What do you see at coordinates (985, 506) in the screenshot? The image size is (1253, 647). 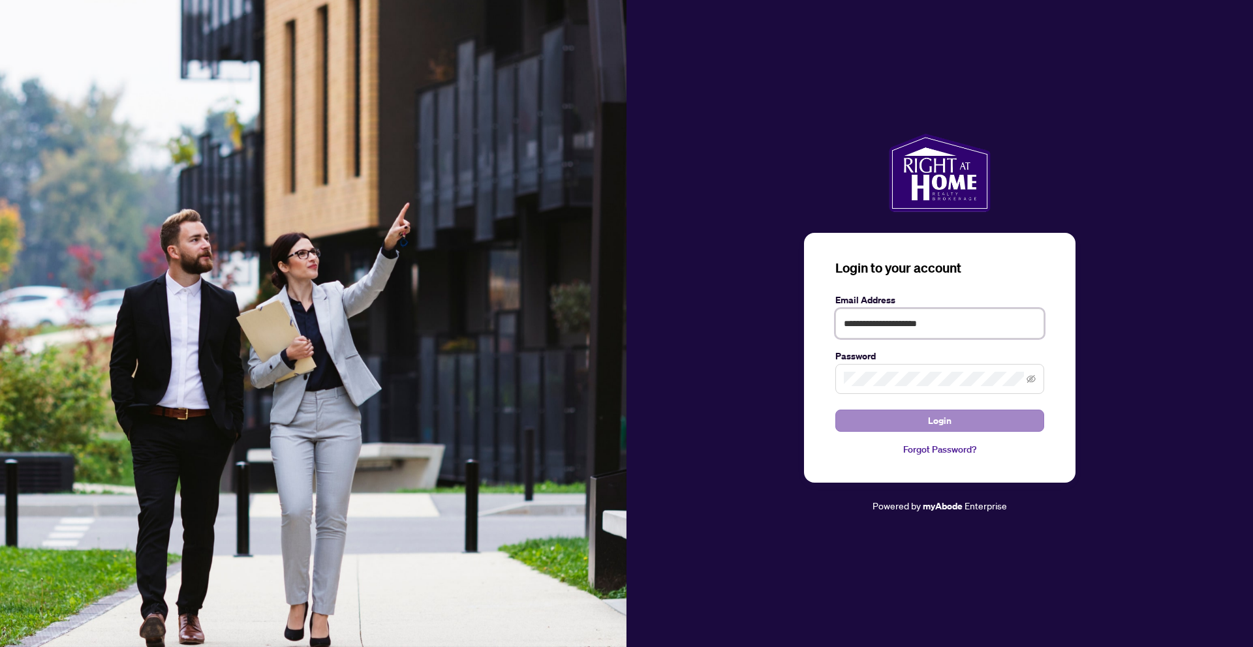 I see `span: Enterprise` at bounding box center [985, 506].